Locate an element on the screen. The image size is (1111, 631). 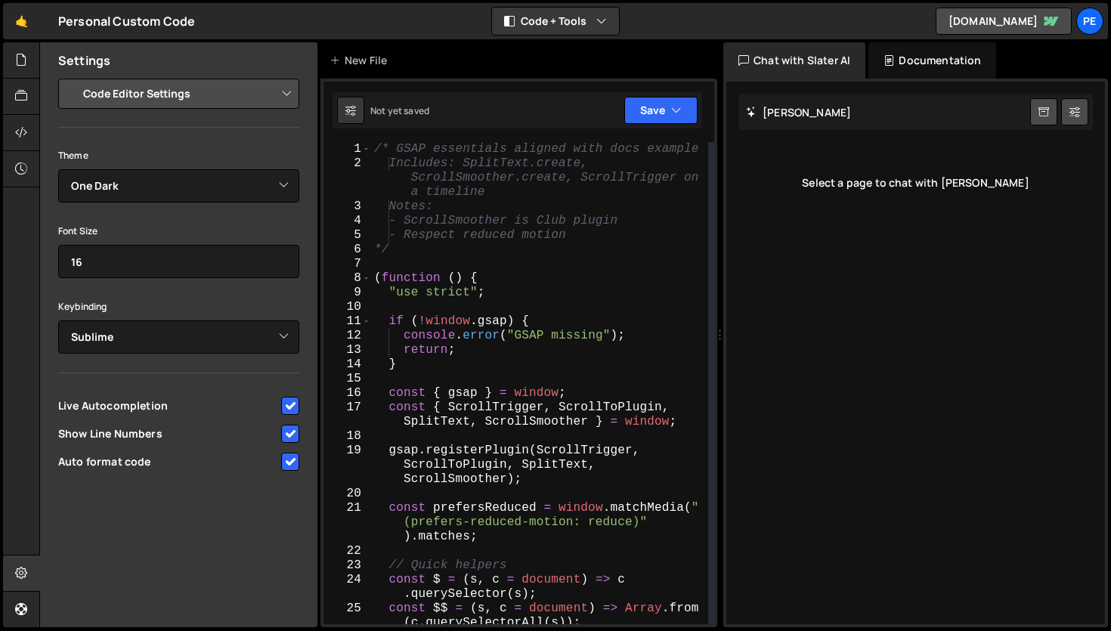
div: Documentation is located at coordinates (932, 60).